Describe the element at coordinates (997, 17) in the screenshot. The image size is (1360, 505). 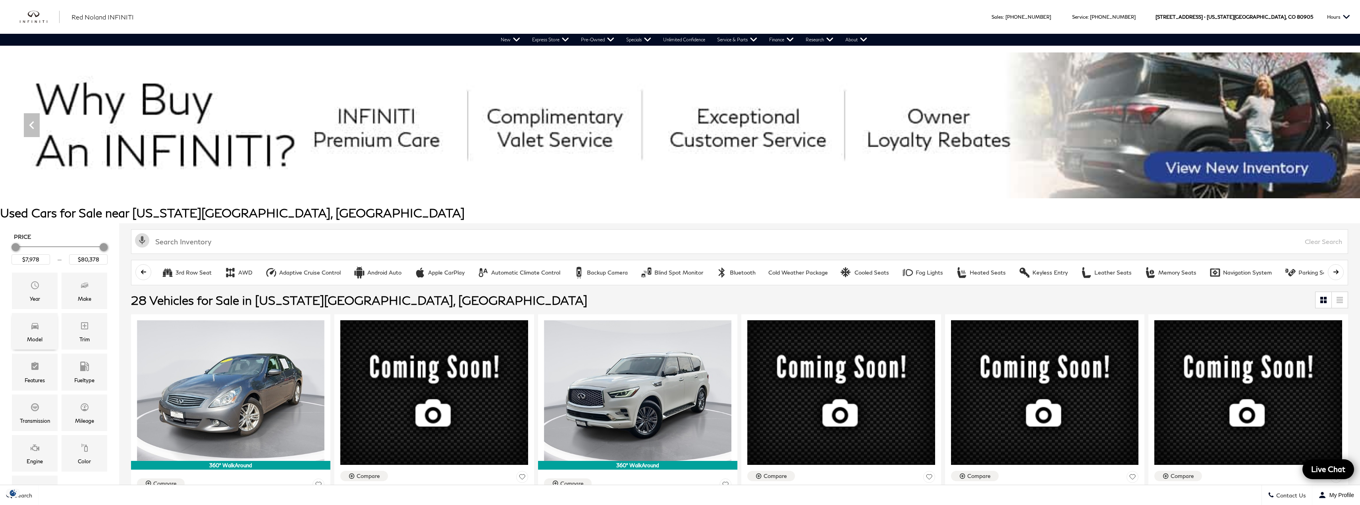
I see `span: Sales` at that location.